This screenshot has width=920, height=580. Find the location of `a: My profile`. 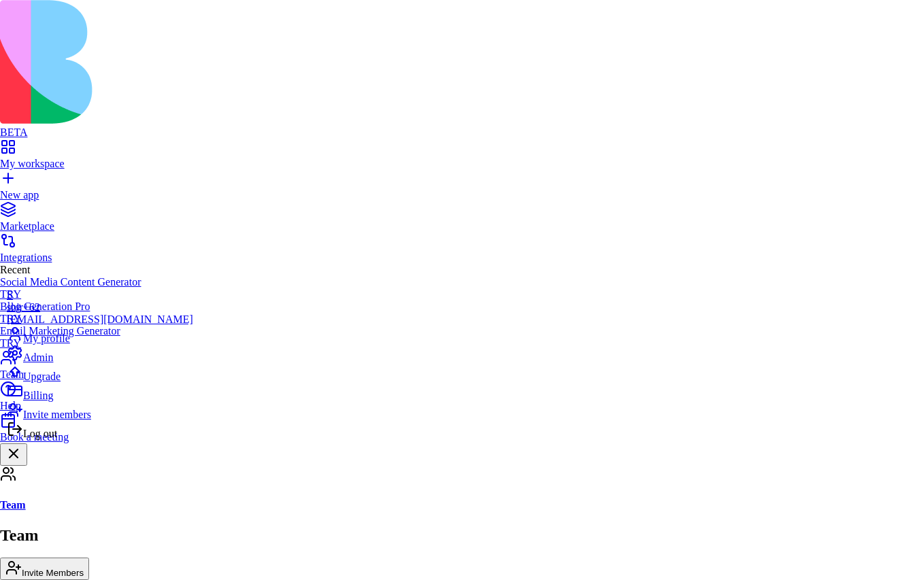

a: My profile is located at coordinates (100, 335).